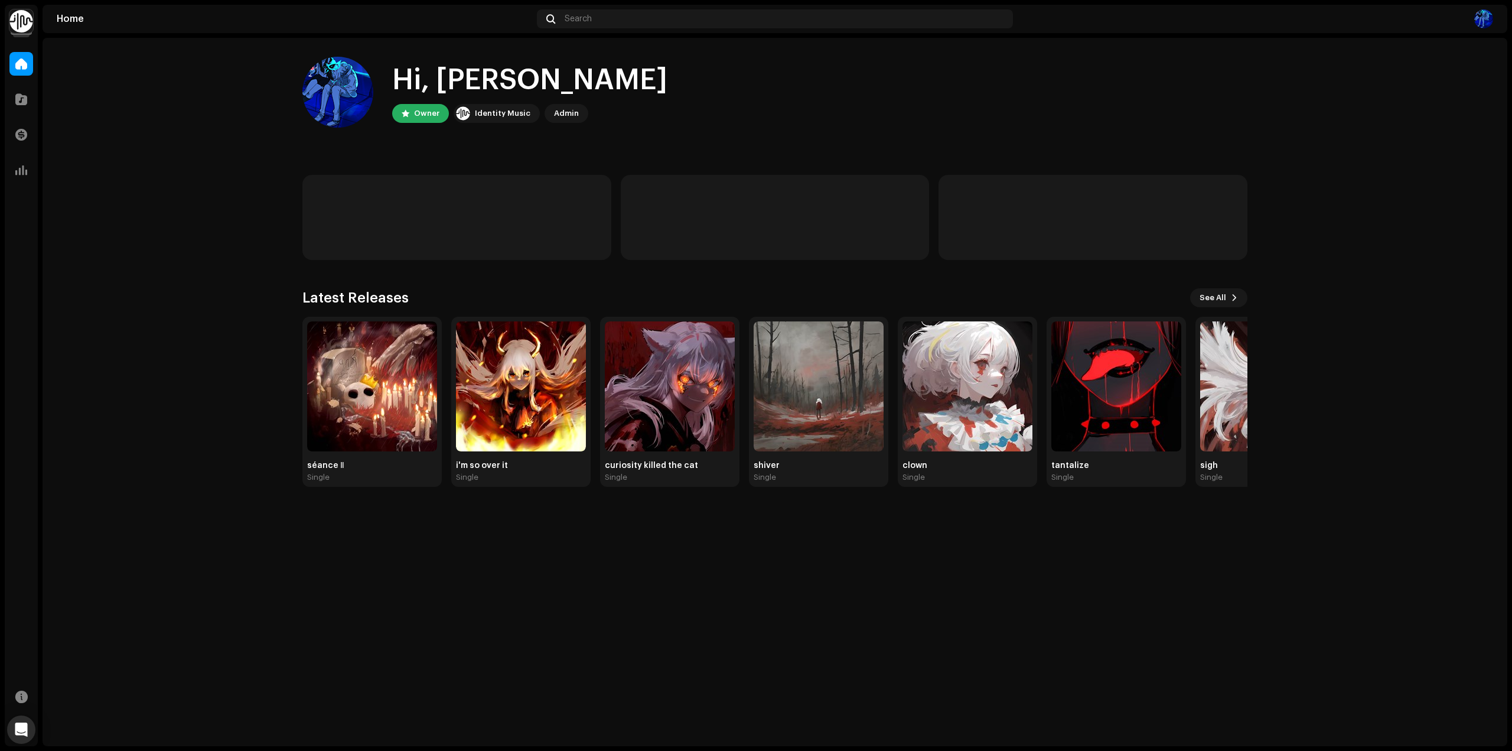  I want to click on div: i'm so over it, so click(521, 466).